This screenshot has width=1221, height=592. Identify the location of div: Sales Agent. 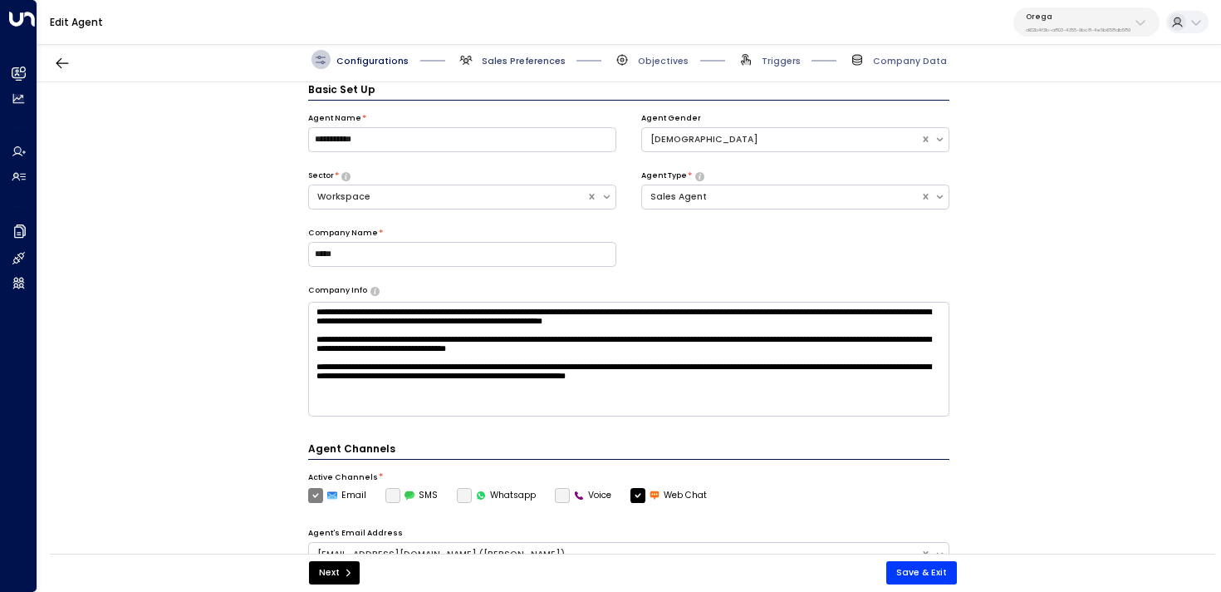
(781, 197).